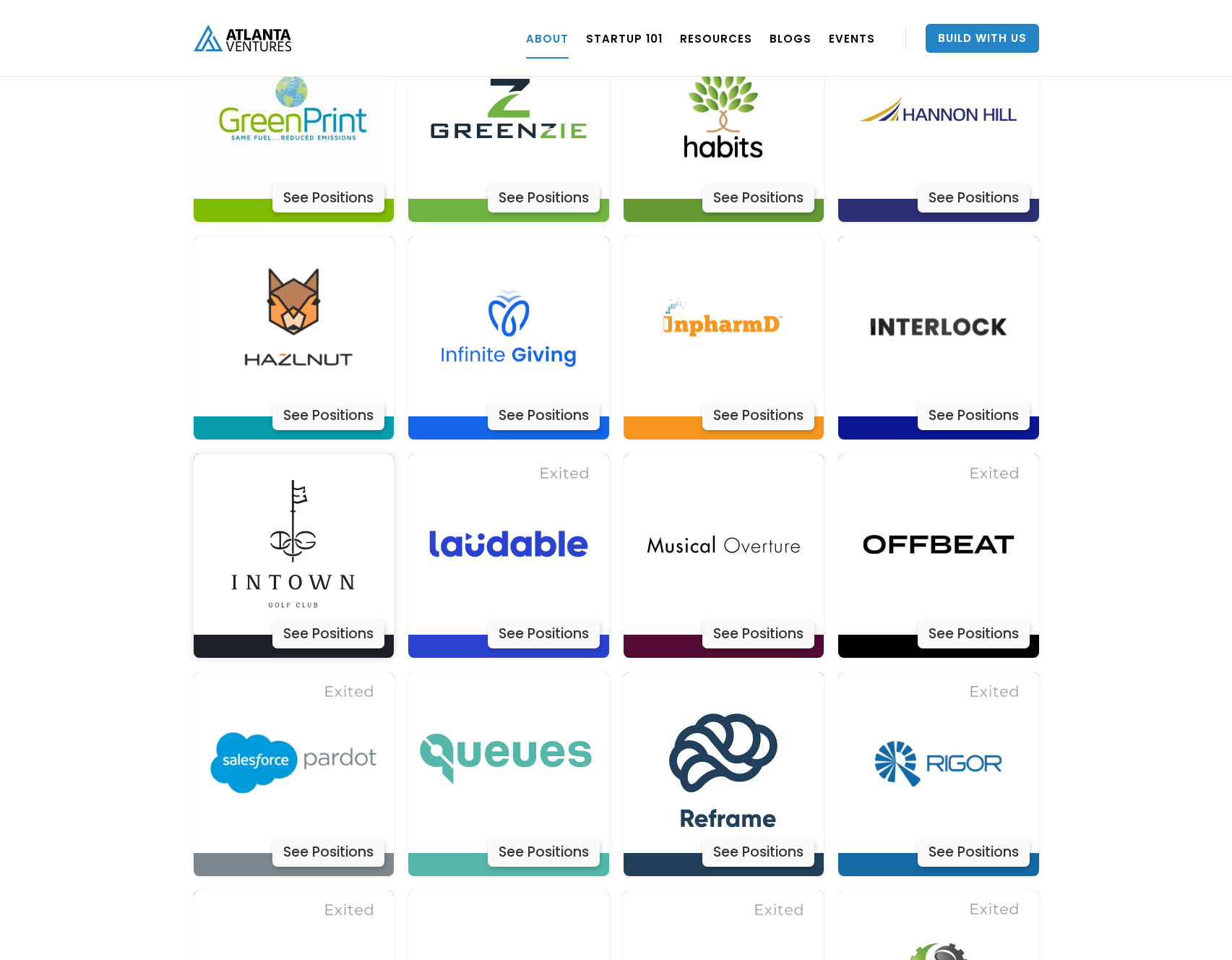 This screenshot has height=960, width=1232. Describe the element at coordinates (624, 38) in the screenshot. I see `a: Startup 101` at that location.